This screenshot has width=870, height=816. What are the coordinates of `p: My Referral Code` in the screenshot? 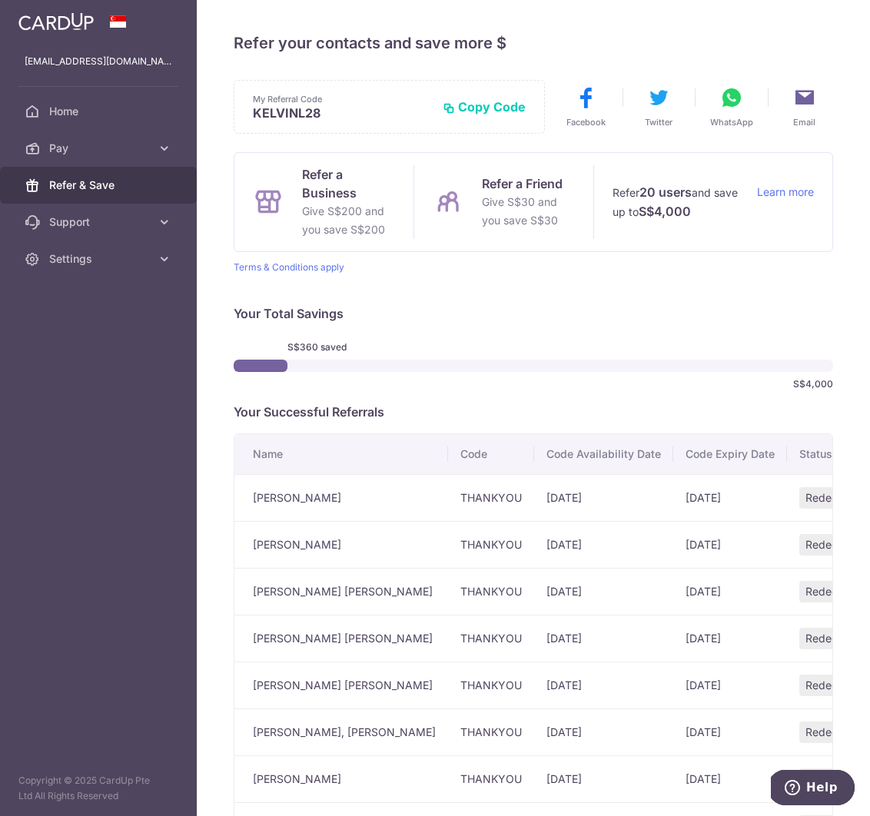 It's located at (341, 99).